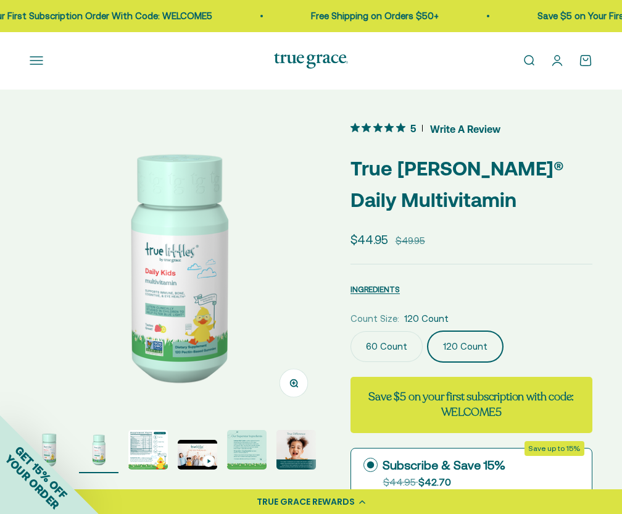 The width and height of the screenshot is (622, 514). Describe the element at coordinates (99, 451) in the screenshot. I see `button: Go to item 2` at that location.